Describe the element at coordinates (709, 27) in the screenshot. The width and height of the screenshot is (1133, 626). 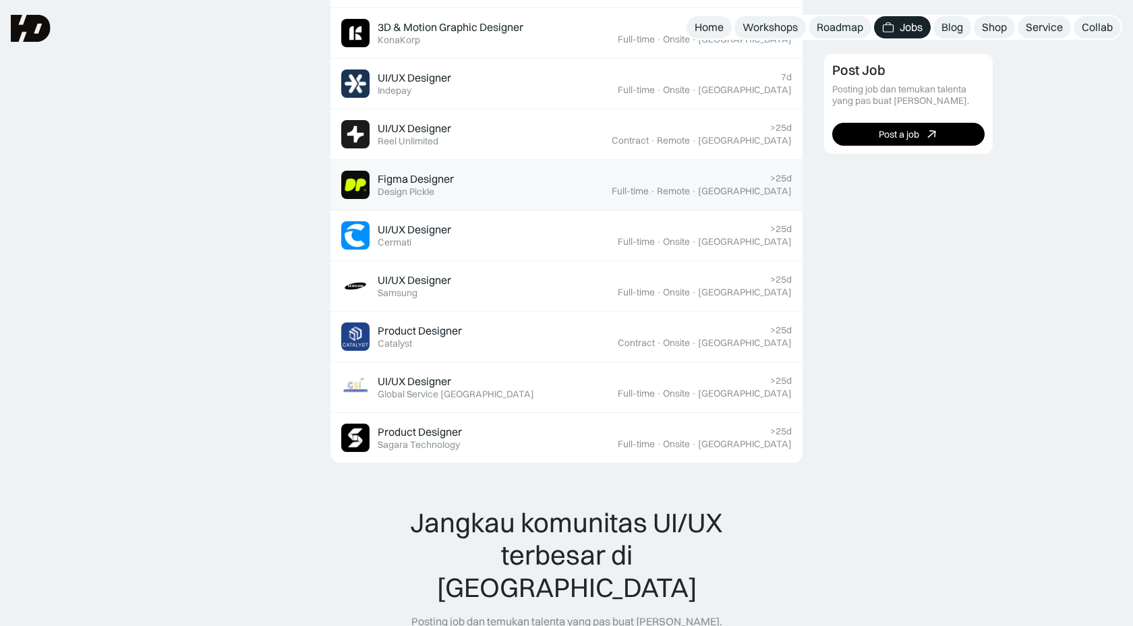
I see `a: Home` at that location.